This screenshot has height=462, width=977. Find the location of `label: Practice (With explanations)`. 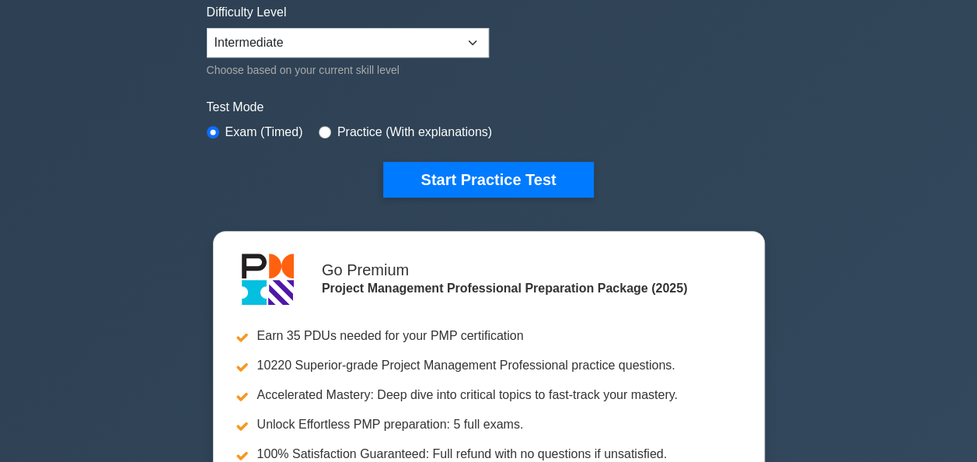

label: Practice (With explanations) is located at coordinates (414, 132).